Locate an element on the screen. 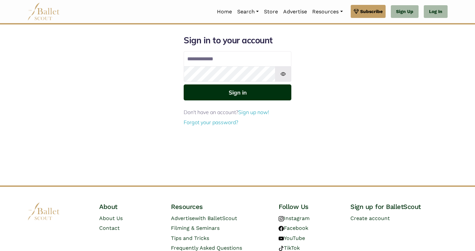 The image size is (475, 251). a: About Us is located at coordinates (111, 218).